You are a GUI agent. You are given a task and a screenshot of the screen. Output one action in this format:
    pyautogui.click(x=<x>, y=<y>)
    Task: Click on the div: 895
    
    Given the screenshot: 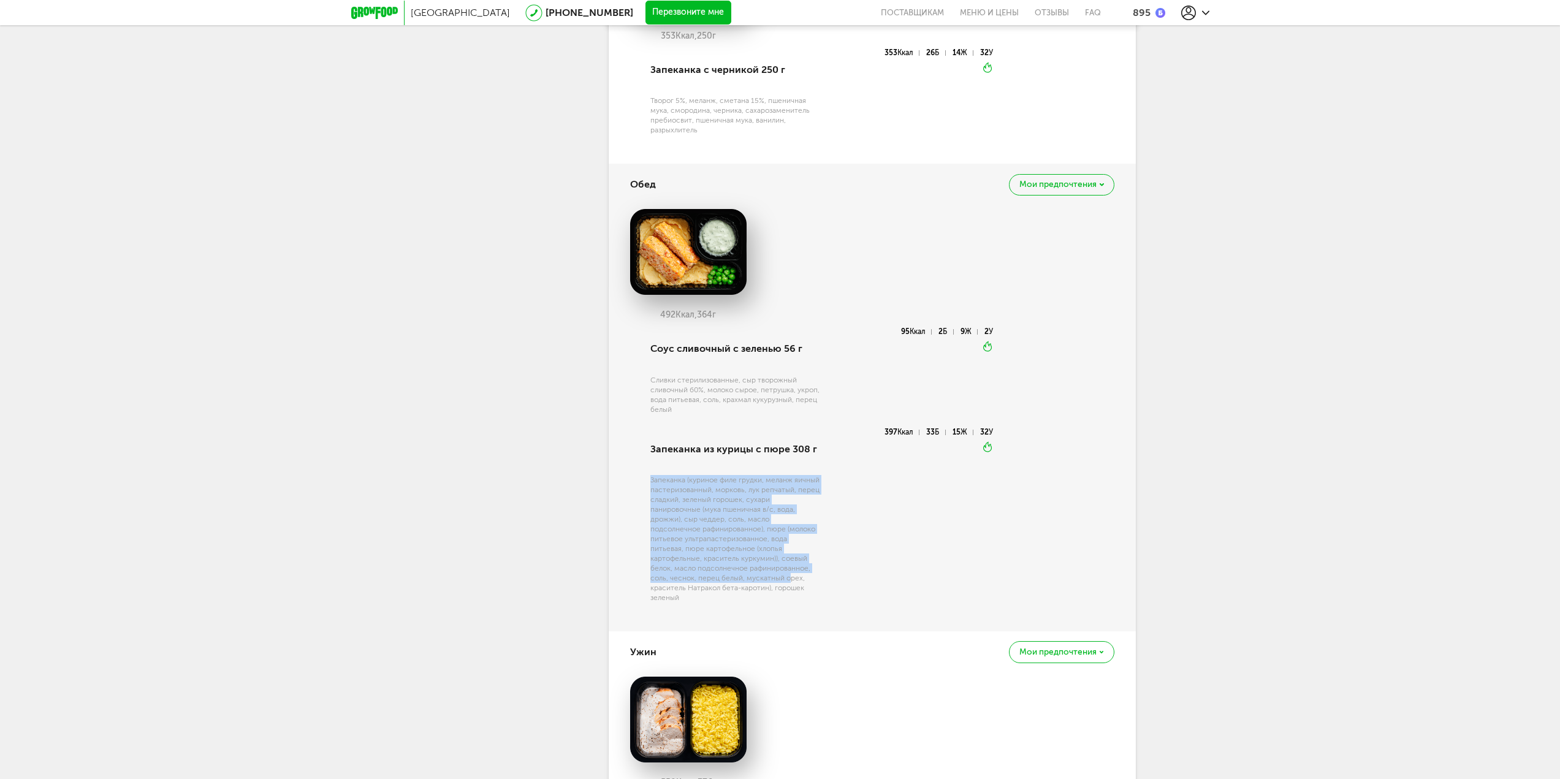 What is the action you would take?
    pyautogui.click(x=1142, y=12)
    